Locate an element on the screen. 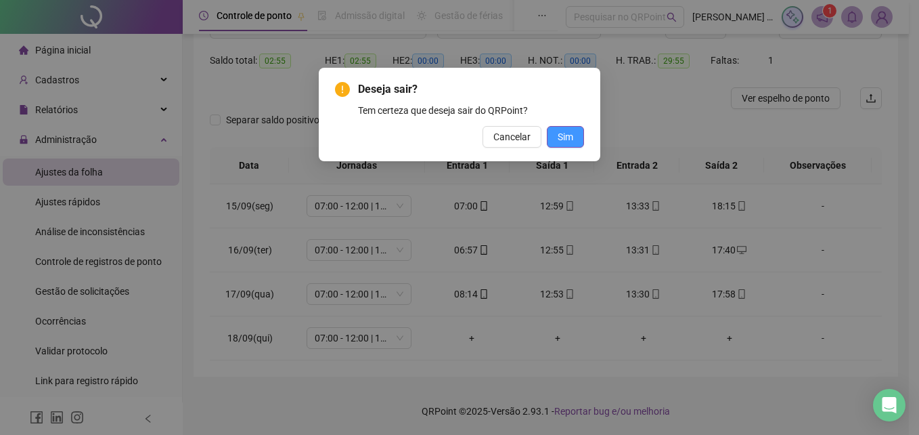  span: Cancelar is located at coordinates (512, 137).